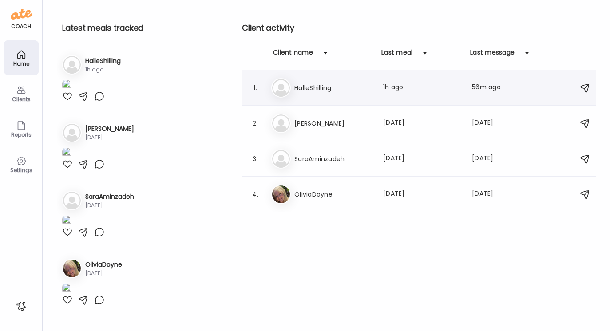  I want to click on img: images%2FEgRRFZJIFOS3vU4CZvMTZA1MQ8g1%2FqEh8lVUfS6R7G7pBjRuL%2F0mvlt3C5vPc2S2VsmZ2E_1080, so click(67, 153).